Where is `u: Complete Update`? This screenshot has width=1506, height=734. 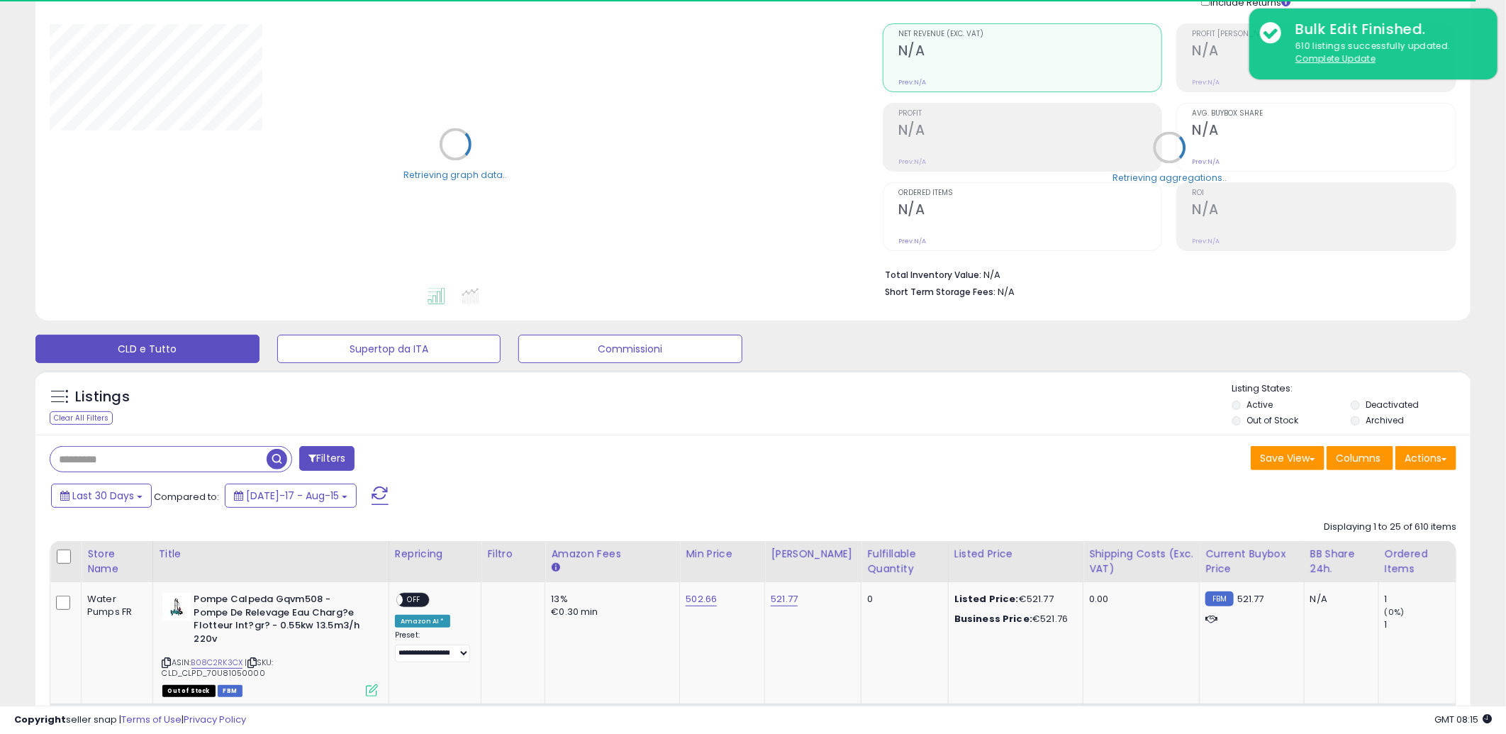 u: Complete Update is located at coordinates (1335, 58).